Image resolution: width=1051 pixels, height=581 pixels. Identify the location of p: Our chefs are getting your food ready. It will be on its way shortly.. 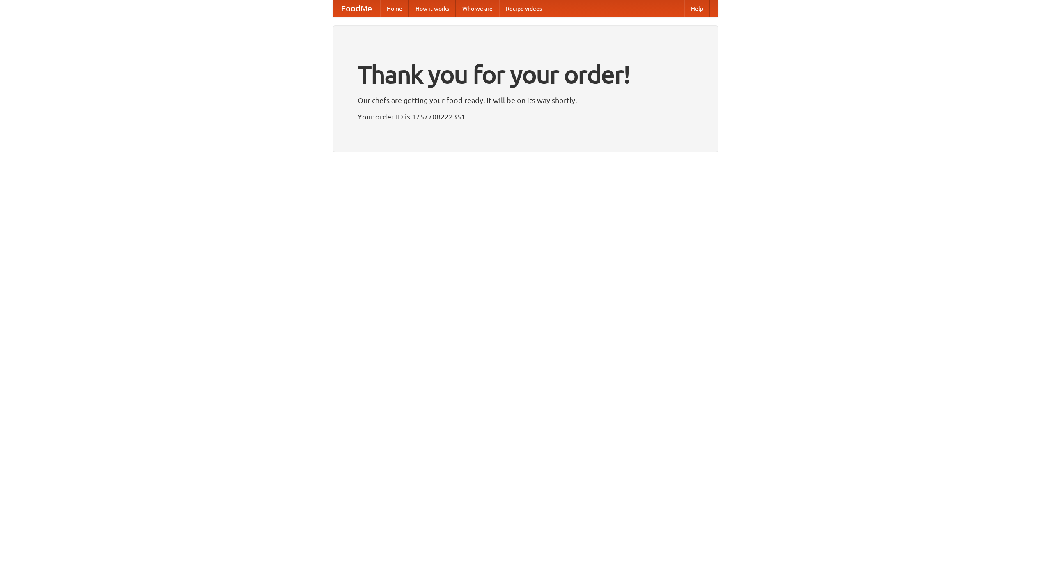
(525, 100).